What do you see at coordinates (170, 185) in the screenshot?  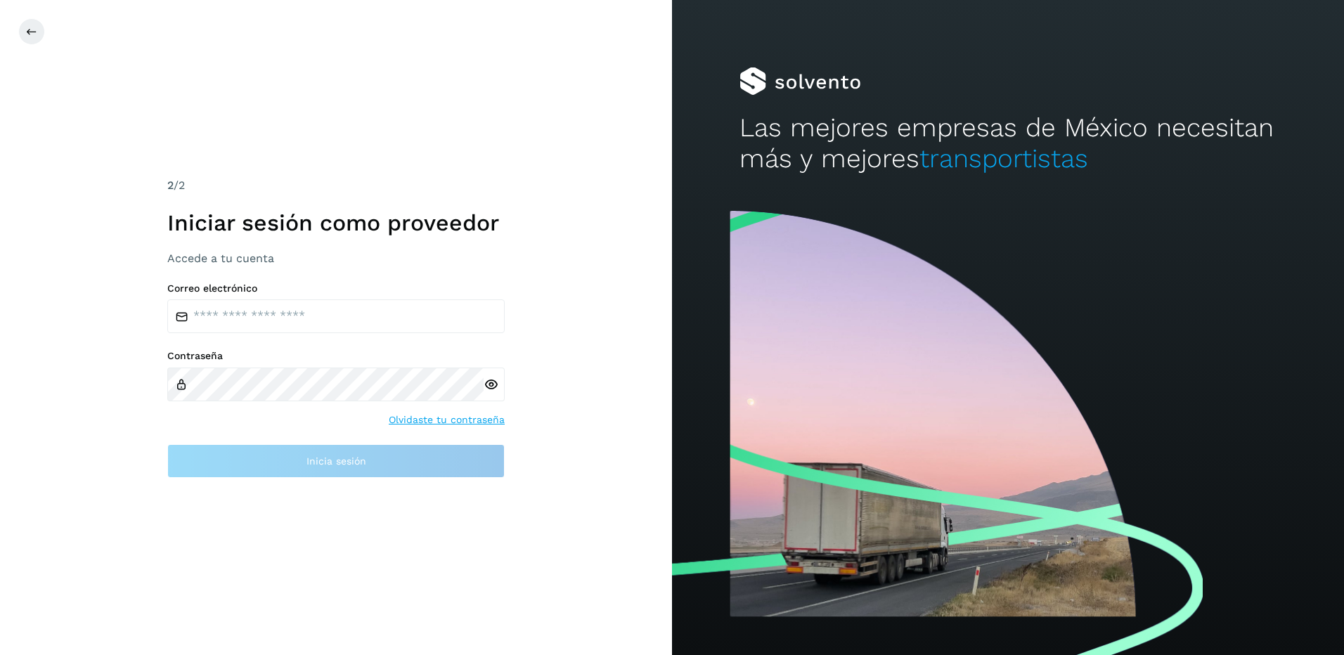 I see `span: 2` at bounding box center [170, 185].